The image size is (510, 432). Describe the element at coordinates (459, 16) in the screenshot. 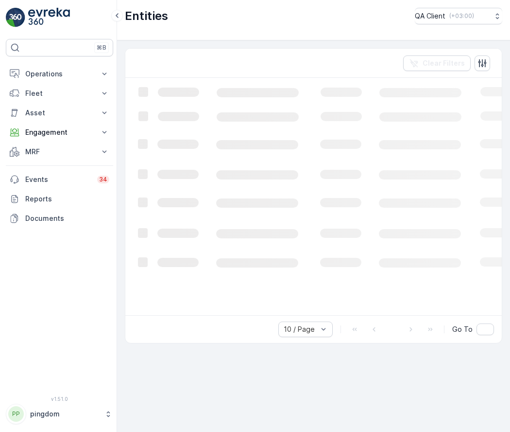

I see `button: QA Client(+03:00)` at that location.